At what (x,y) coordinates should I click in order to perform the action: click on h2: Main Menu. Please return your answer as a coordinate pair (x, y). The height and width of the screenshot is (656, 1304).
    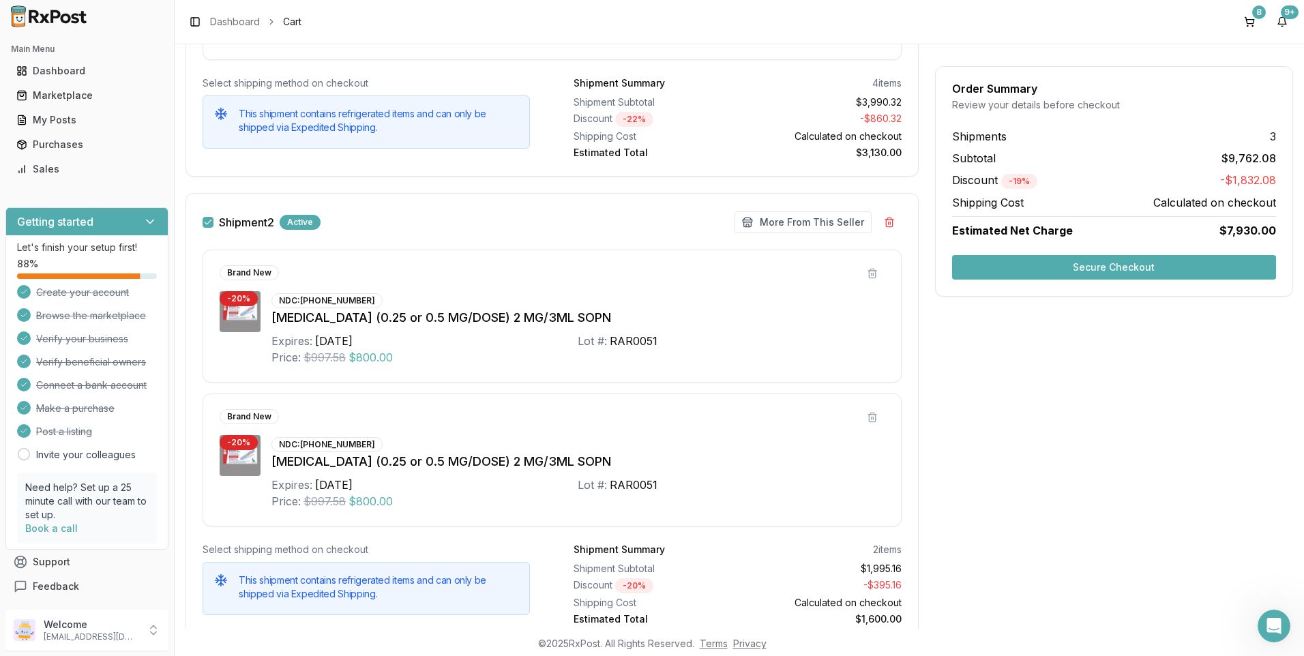
    Looking at the image, I should click on (87, 49).